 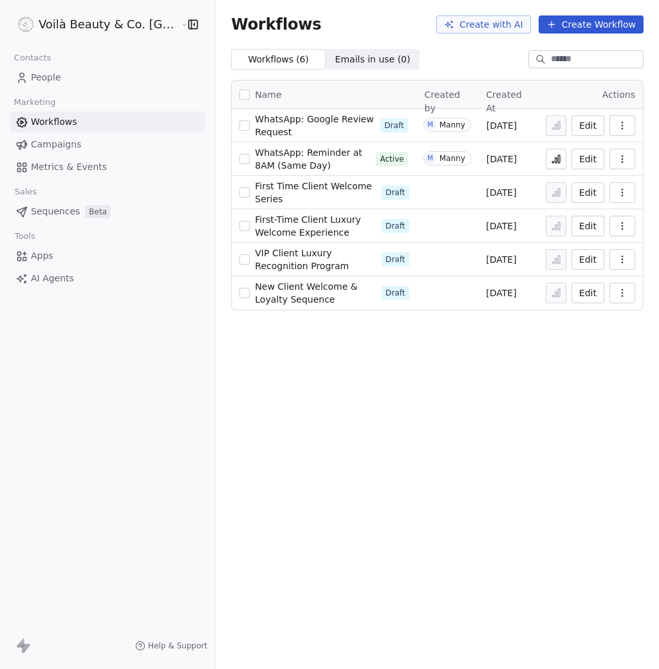 I want to click on a: First Time Client Welcome Series, so click(x=316, y=193).